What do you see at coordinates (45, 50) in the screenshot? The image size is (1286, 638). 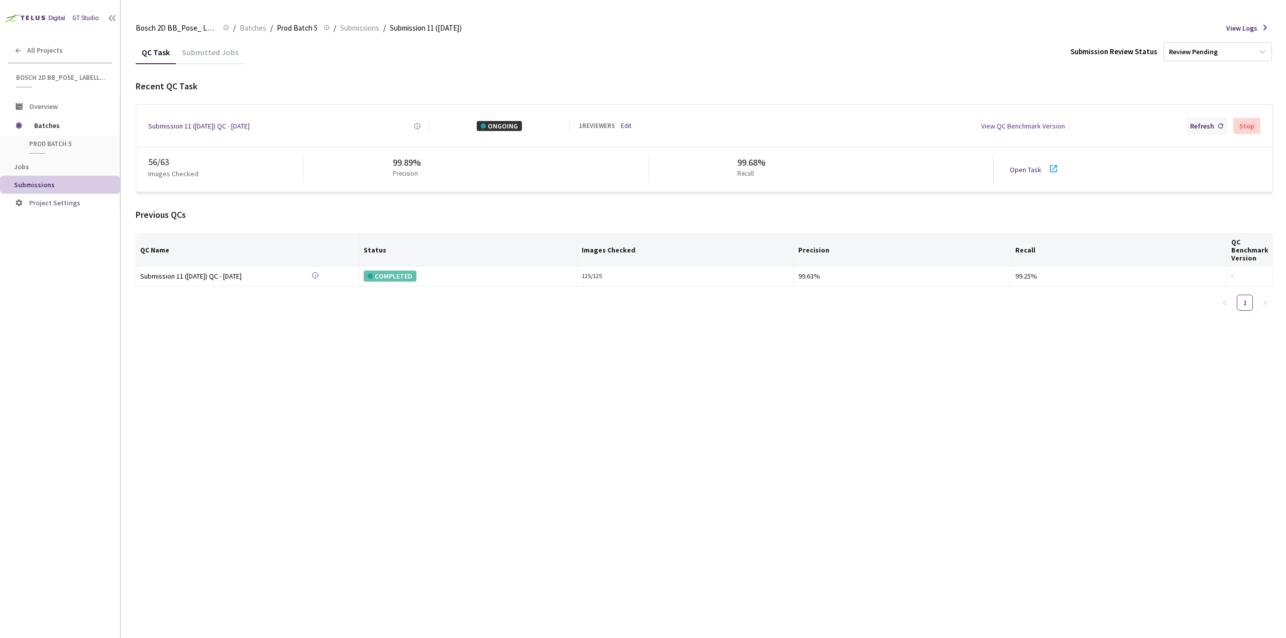 I see `span: All Projects` at bounding box center [45, 50].